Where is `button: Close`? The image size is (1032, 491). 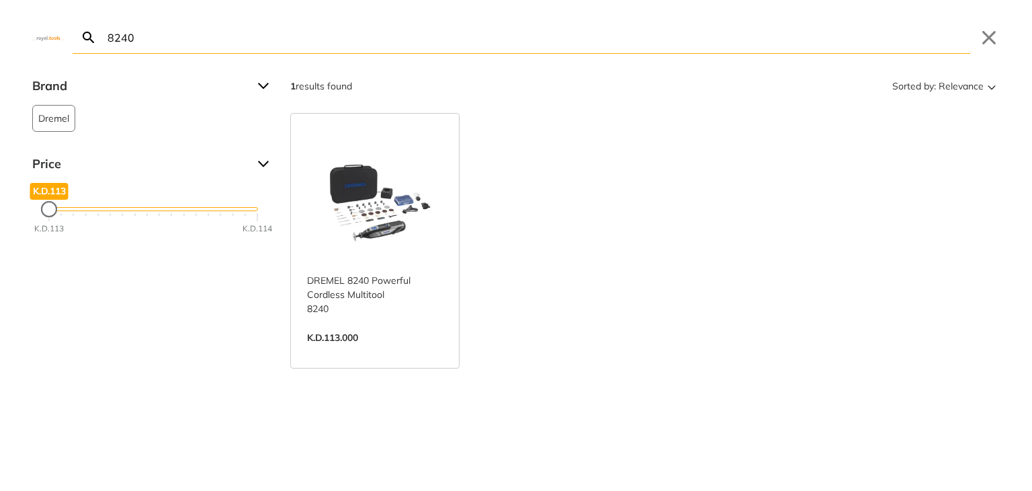 button: Close is located at coordinates (989, 38).